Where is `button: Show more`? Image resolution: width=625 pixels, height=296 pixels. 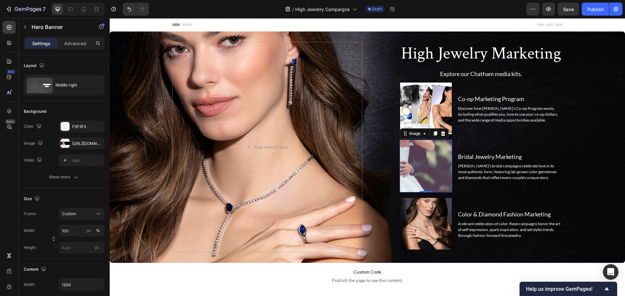
button: Show more is located at coordinates (64, 177).